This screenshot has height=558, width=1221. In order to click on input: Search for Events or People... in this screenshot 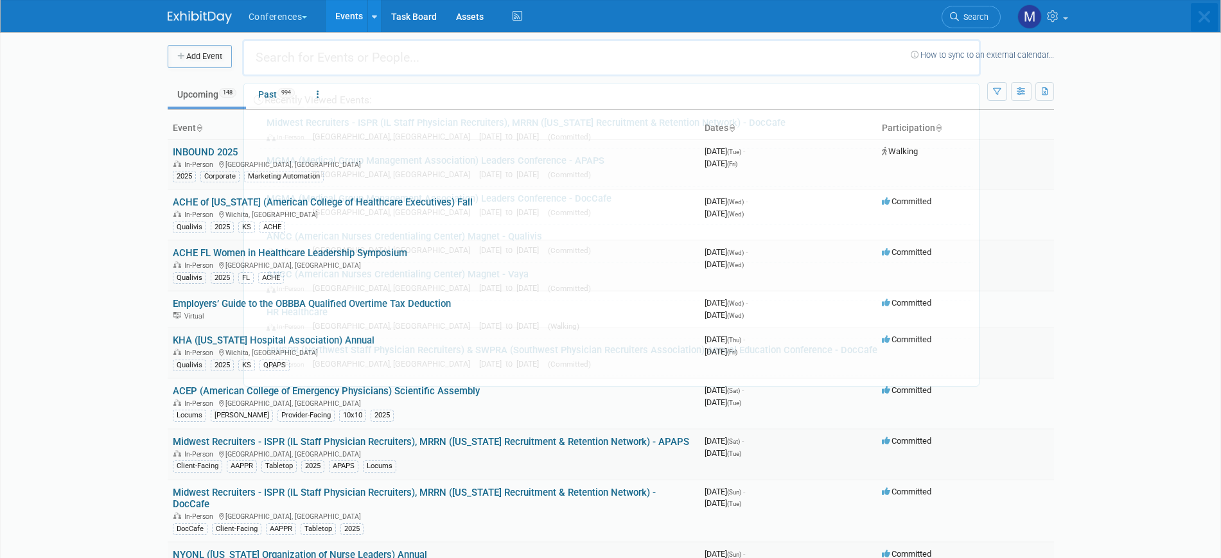, I will do `click(611, 58)`.